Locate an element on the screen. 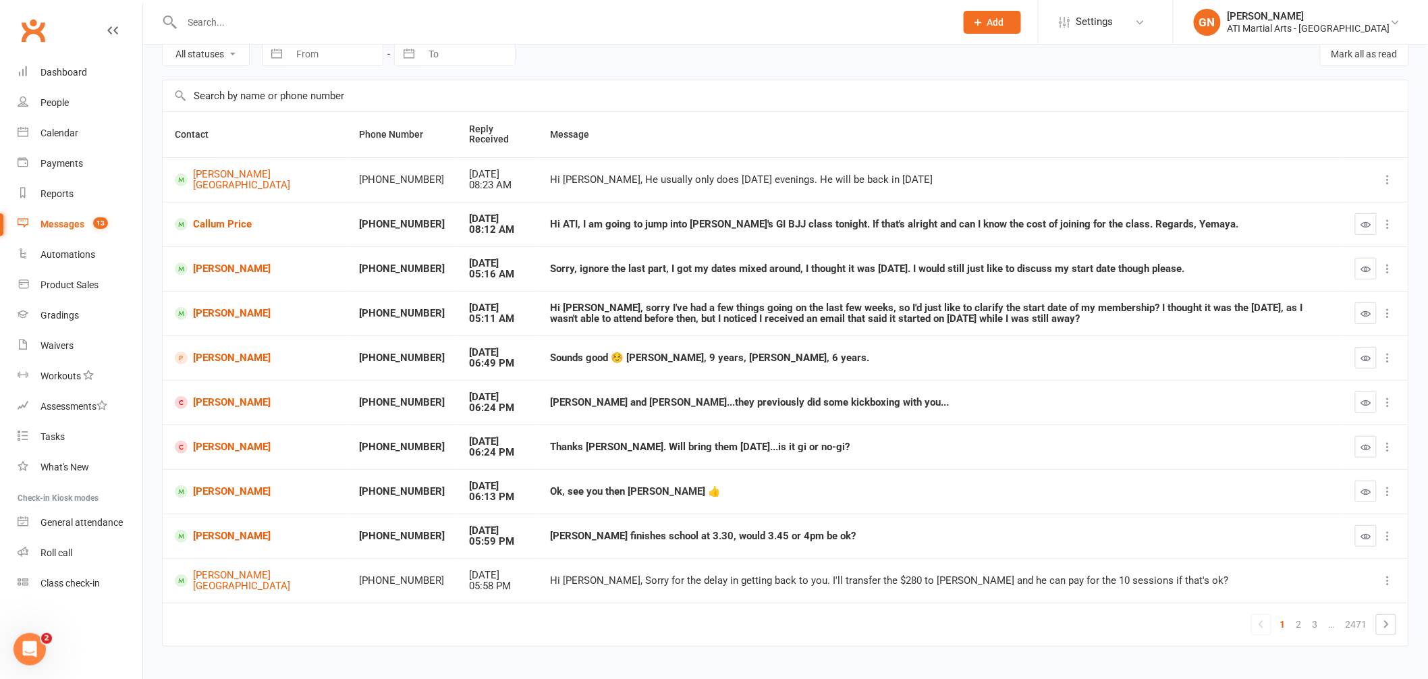 This screenshot has width=1428, height=679. span: 13 is located at coordinates (101, 223).